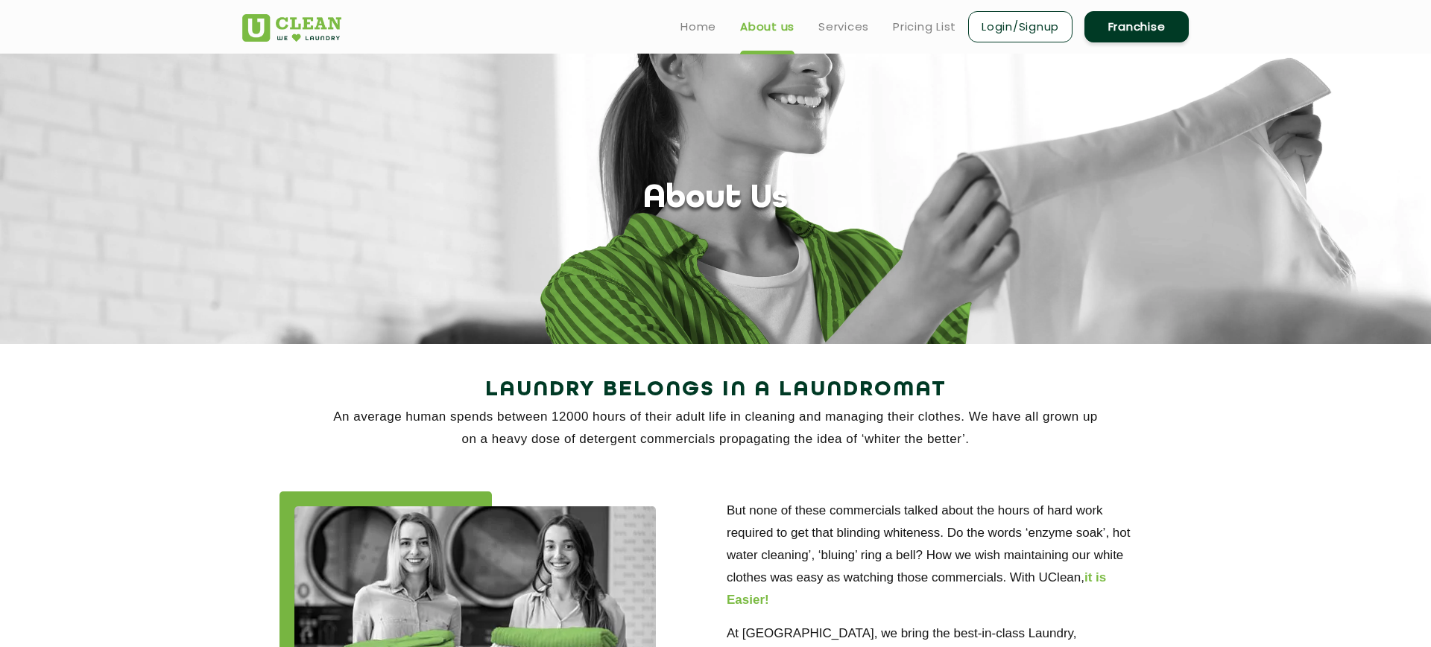 Image resolution: width=1431 pixels, height=647 pixels. What do you see at coordinates (1136, 27) in the screenshot?
I see `a: Franchise` at bounding box center [1136, 27].